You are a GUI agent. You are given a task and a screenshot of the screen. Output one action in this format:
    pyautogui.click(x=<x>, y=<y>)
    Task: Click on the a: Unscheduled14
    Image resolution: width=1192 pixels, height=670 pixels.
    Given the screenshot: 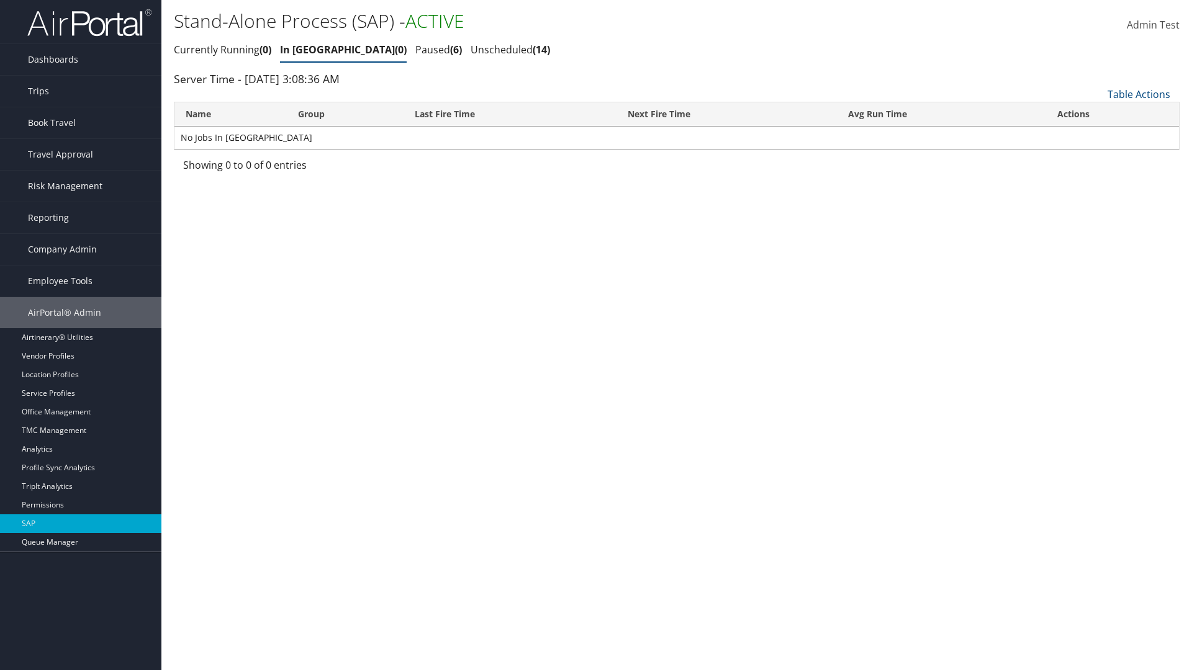 What is the action you would take?
    pyautogui.click(x=510, y=50)
    